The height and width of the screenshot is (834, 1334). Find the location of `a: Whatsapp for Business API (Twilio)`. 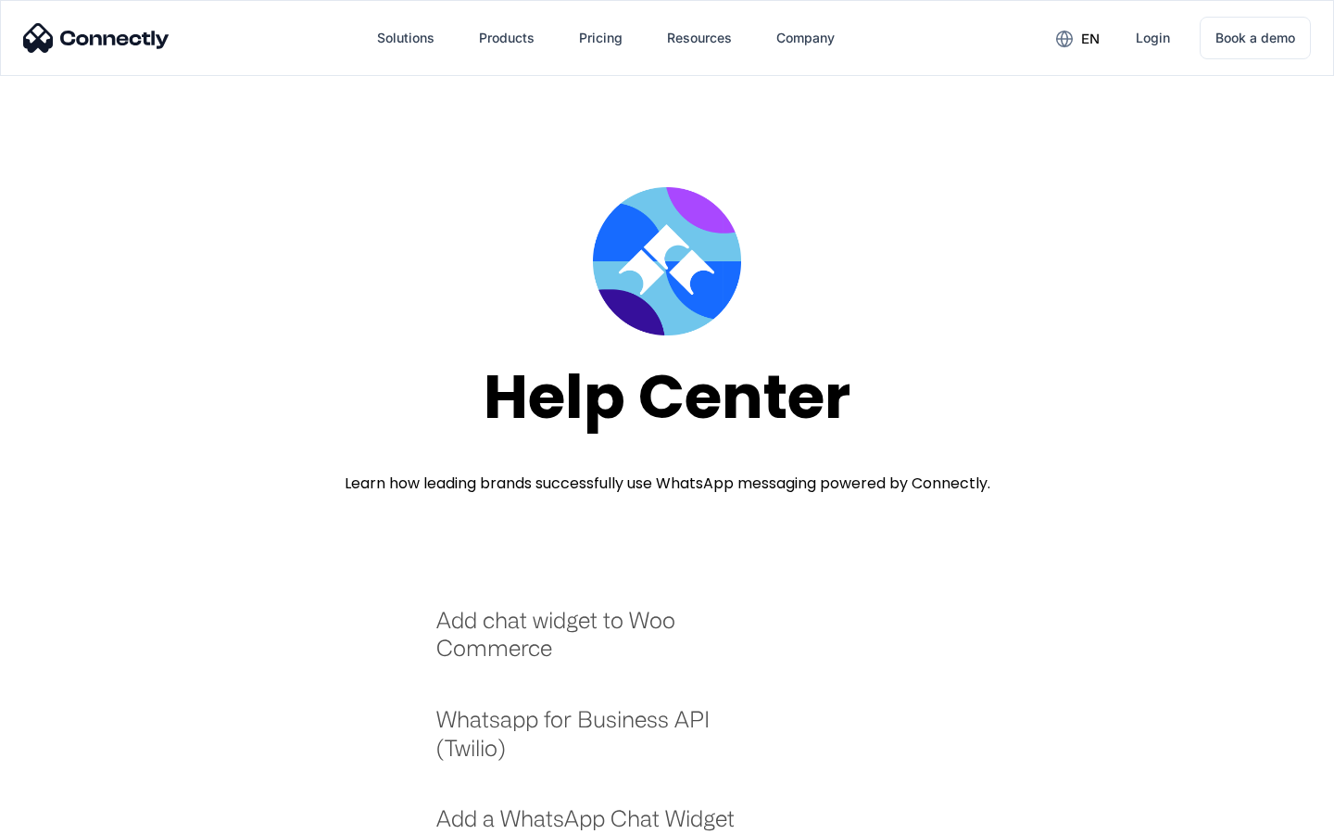

a: Whatsapp for Business API (Twilio) is located at coordinates (597, 742).